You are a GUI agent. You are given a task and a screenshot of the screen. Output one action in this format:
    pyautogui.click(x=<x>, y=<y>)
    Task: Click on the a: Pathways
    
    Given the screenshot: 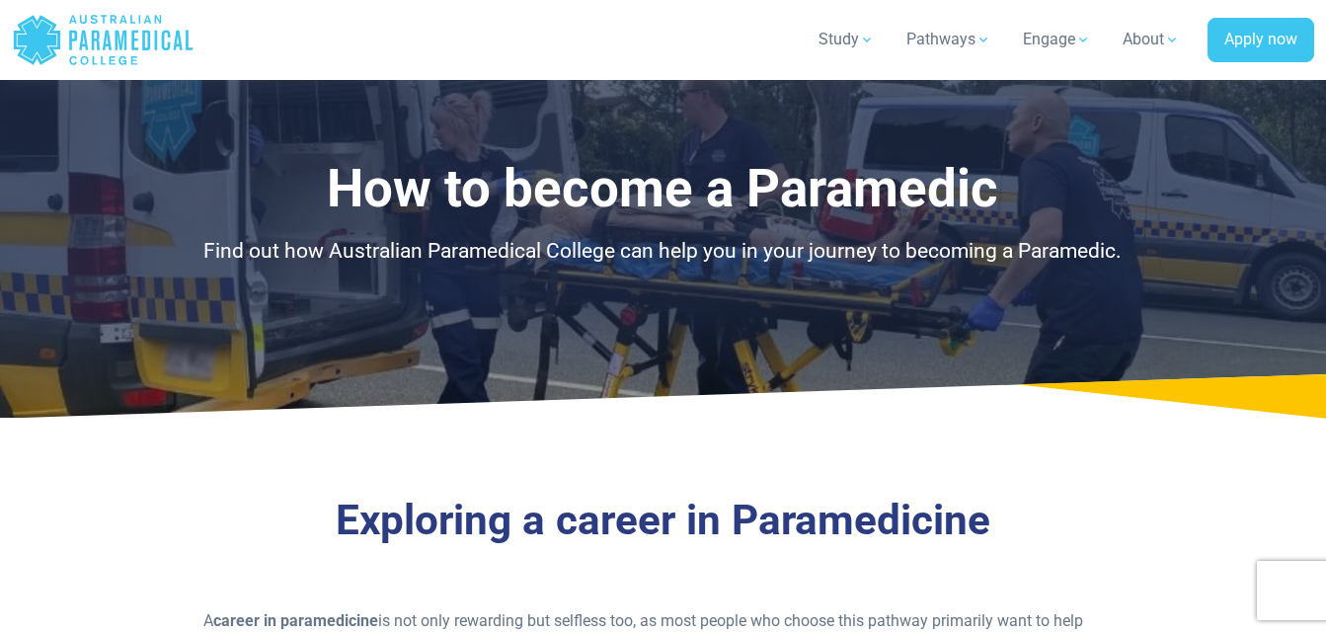 What is the action you would take?
    pyautogui.click(x=948, y=39)
    